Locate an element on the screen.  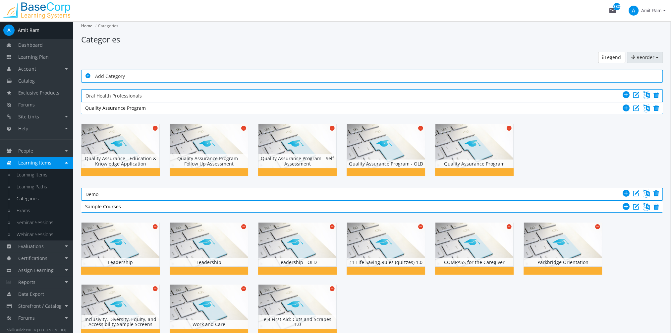
span: Site Links is located at coordinates (28, 116).